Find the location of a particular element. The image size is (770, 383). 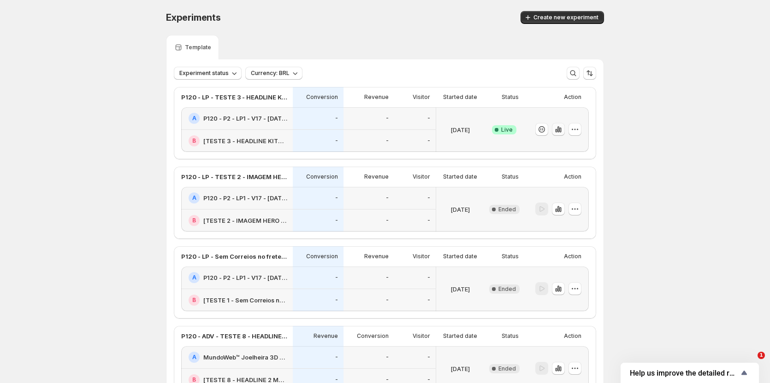

button: Show survey - Help us improve the detailed report for A/B campaigns is located at coordinates (689, 373).